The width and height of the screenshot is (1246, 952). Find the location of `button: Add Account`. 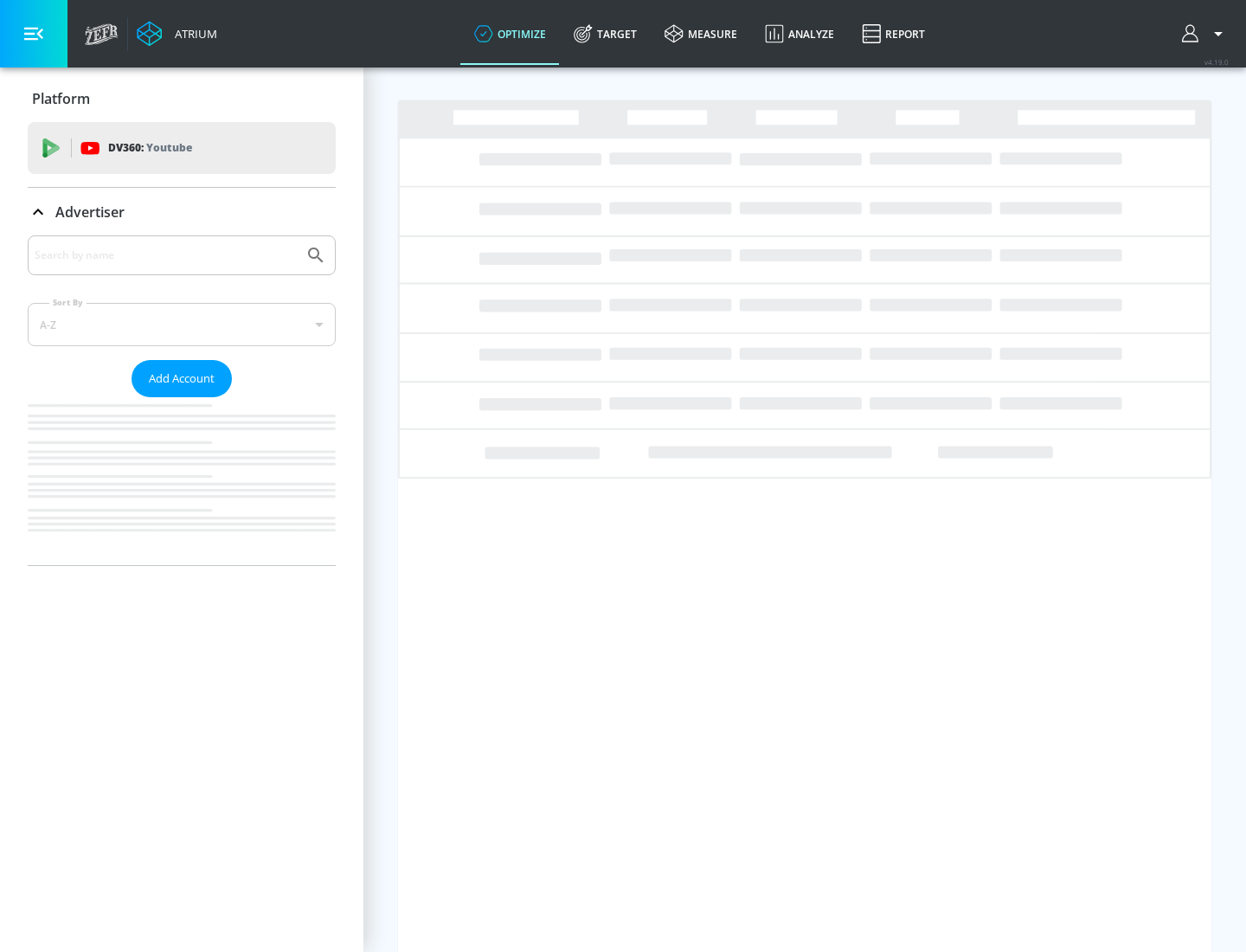

button: Add Account is located at coordinates (182, 379).